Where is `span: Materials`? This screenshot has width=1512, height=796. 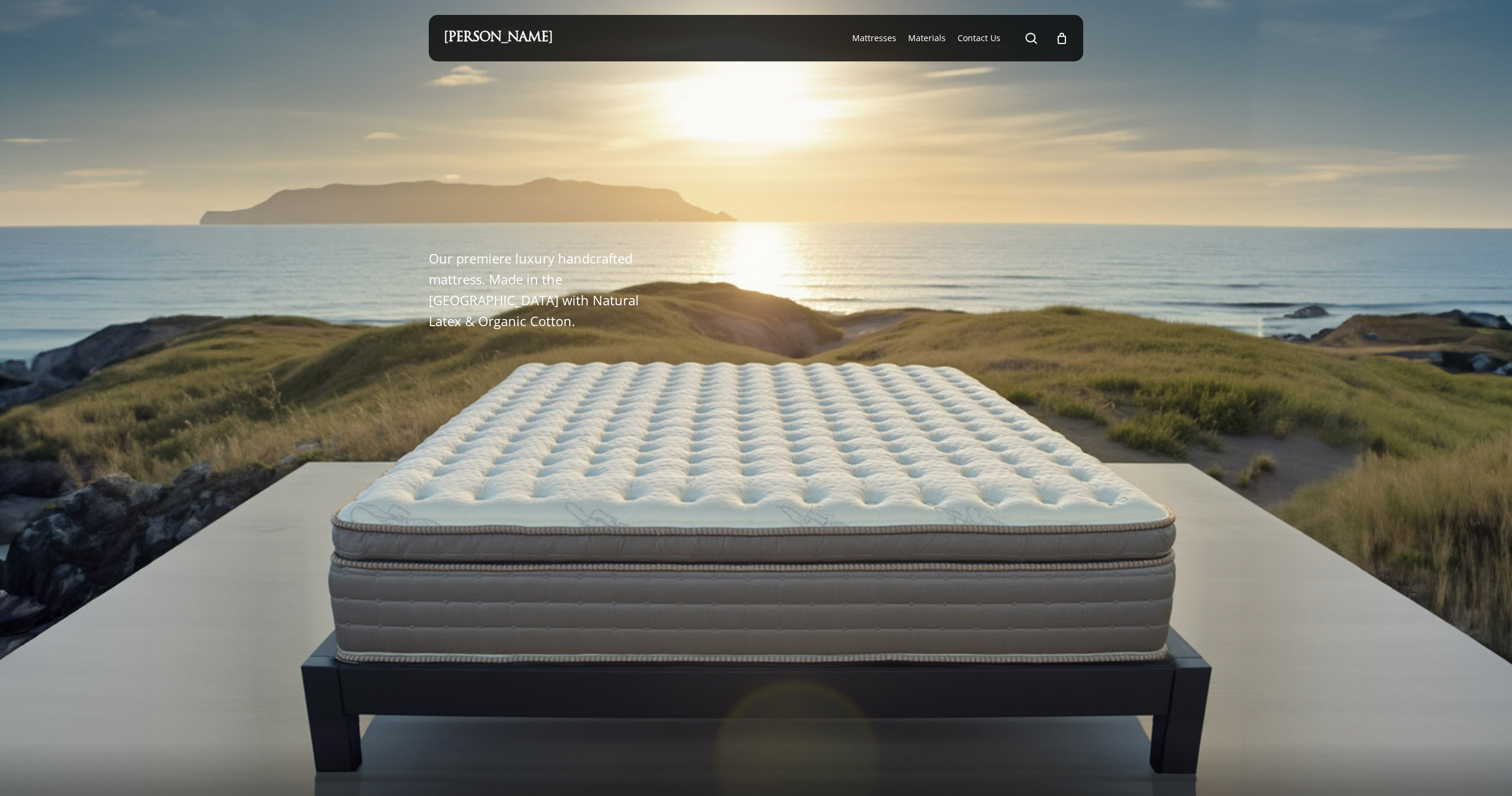
span: Materials is located at coordinates (926, 37).